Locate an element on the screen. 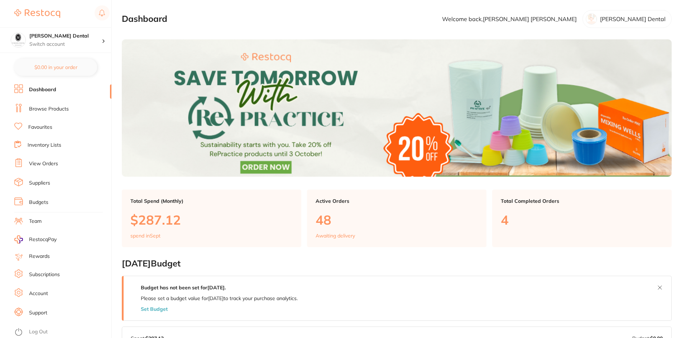 This screenshot has height=338, width=686. a: Dashboard is located at coordinates (43, 90).